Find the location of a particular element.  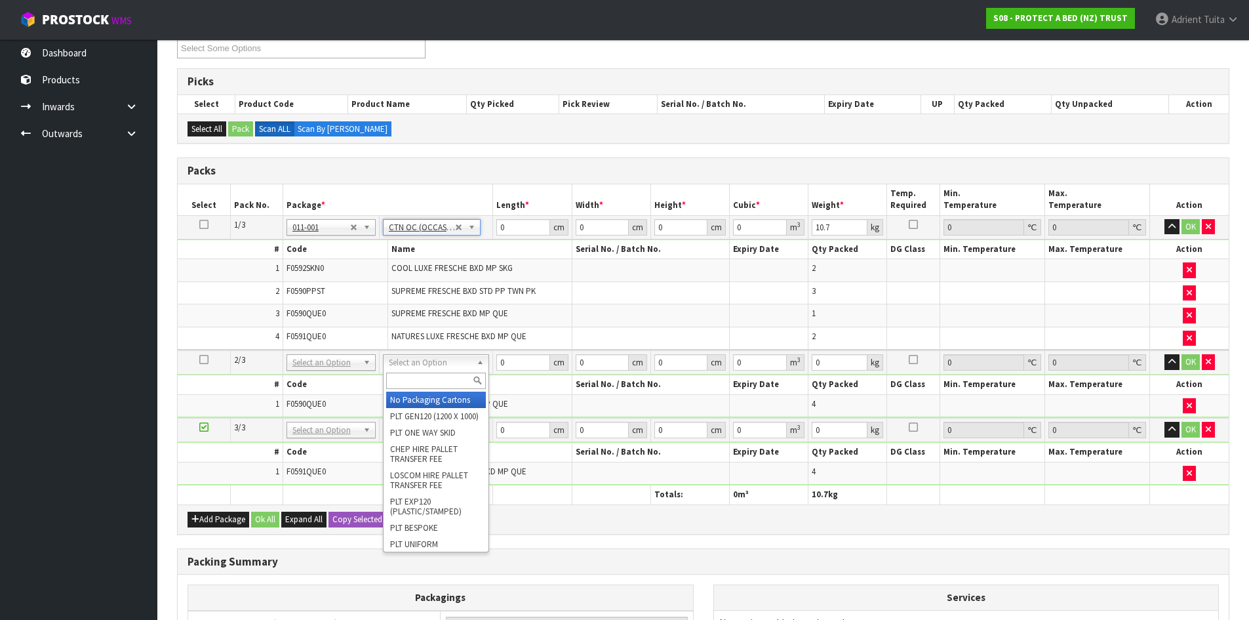

small: WMS is located at coordinates (121, 20).